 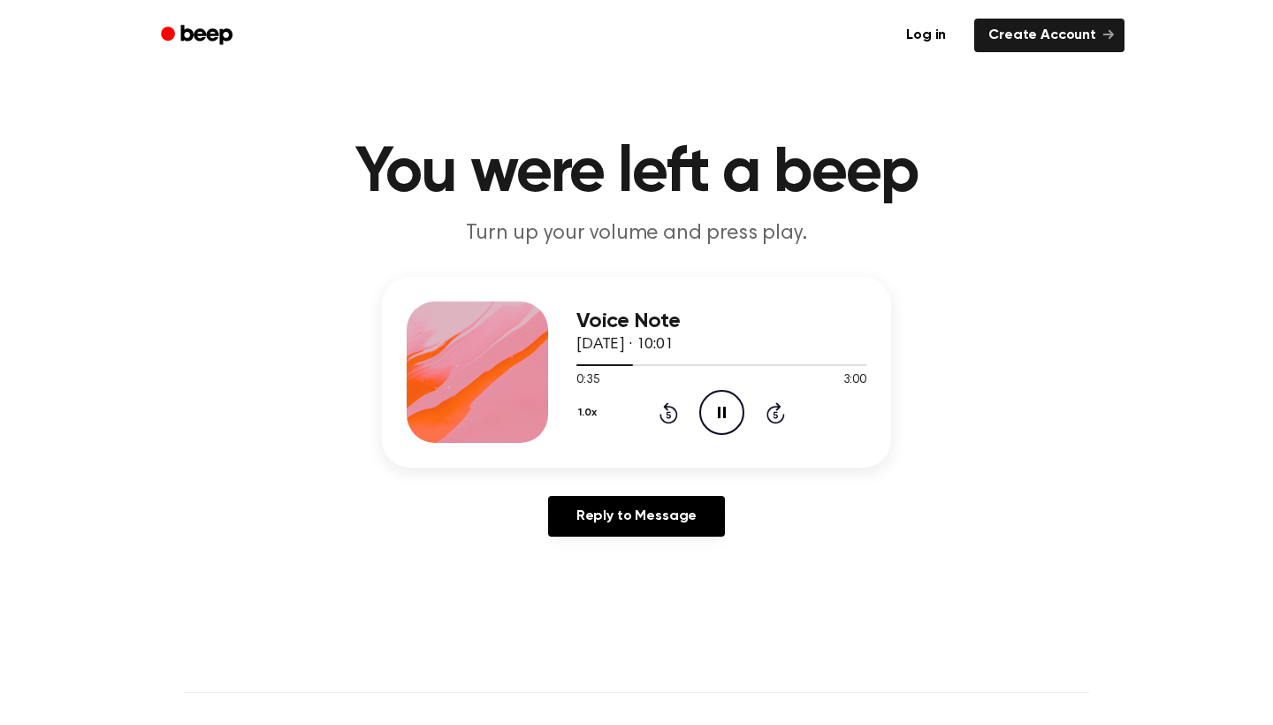 What do you see at coordinates (855, 380) in the screenshot?
I see `span: 3:00` at bounding box center [855, 380].